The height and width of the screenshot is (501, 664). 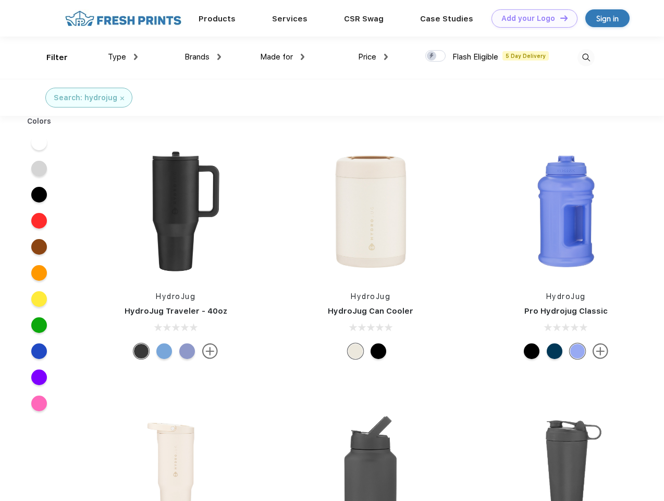 I want to click on a: Sign in, so click(x=608, y=18).